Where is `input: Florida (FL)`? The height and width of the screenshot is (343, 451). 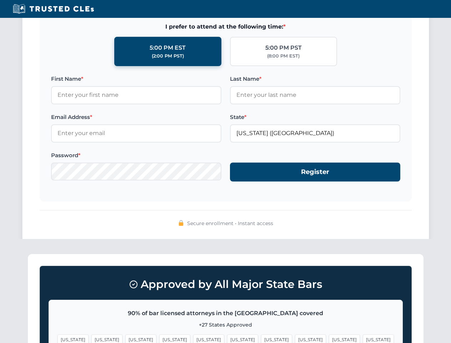 input: Florida (FL) is located at coordinates (315, 133).